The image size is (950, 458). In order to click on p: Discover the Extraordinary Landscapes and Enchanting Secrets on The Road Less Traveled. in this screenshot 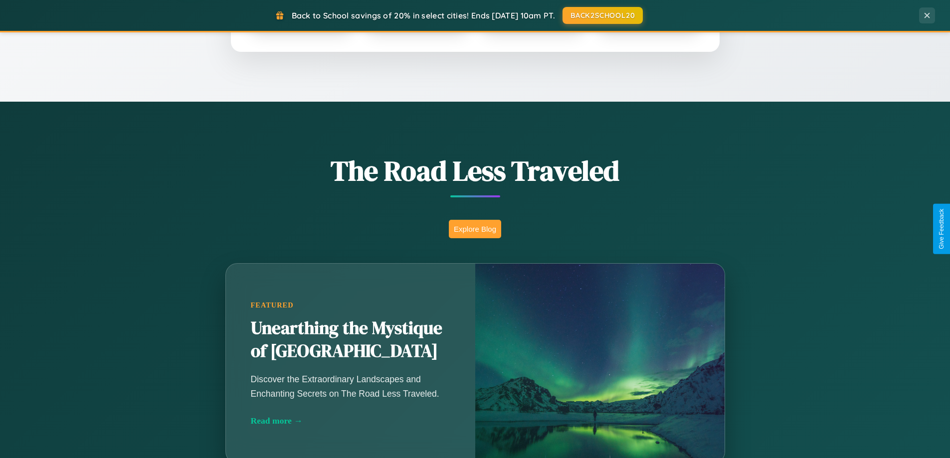, I will do `click(351, 387)`.